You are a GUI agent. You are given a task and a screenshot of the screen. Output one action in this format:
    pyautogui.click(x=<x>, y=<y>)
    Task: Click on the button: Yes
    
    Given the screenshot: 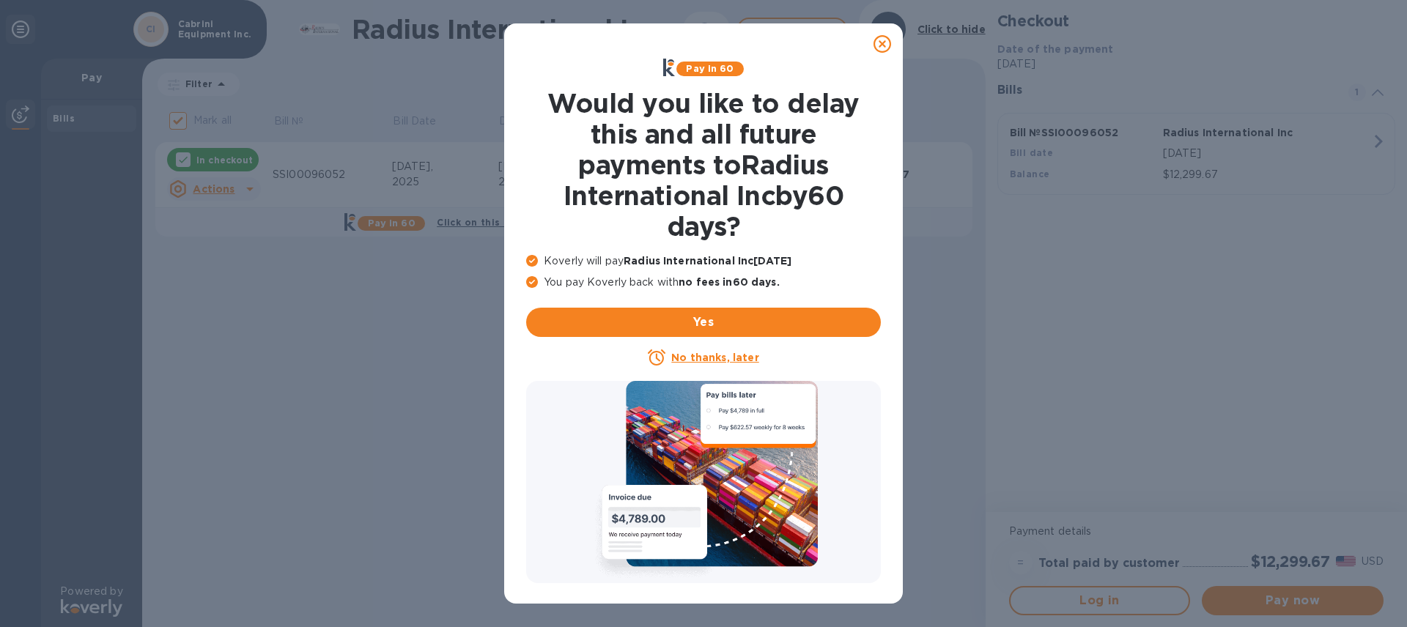 What is the action you would take?
    pyautogui.click(x=703, y=322)
    